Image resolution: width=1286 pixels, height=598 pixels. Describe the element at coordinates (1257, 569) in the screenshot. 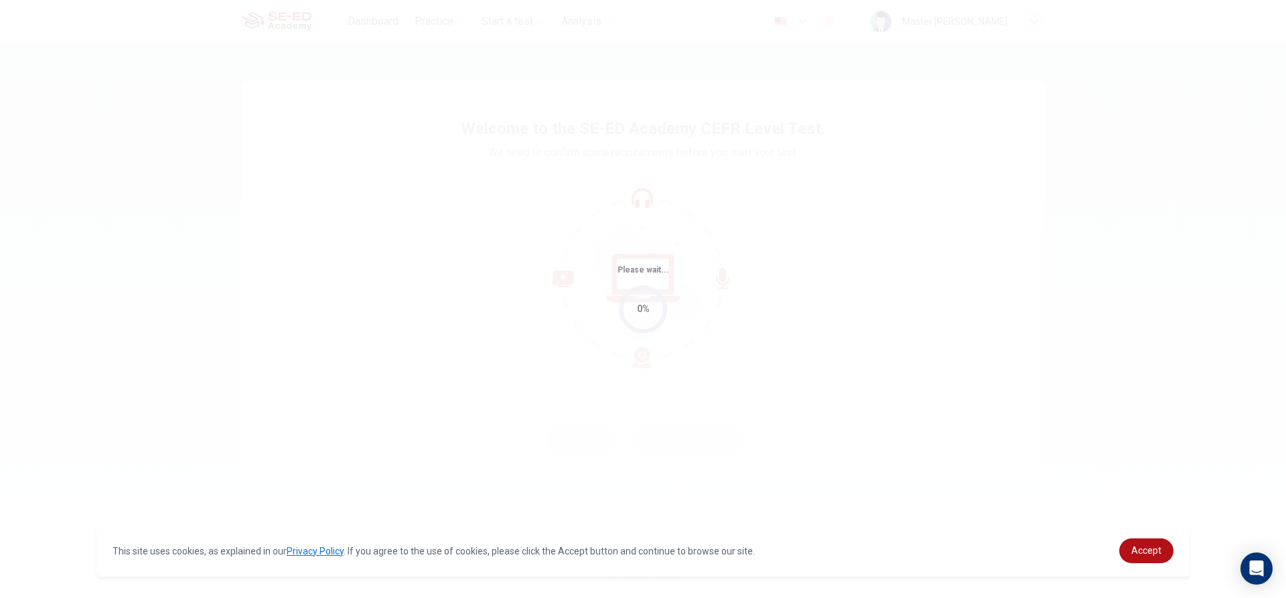

I see `div: Open Intercom Messenger` at that location.